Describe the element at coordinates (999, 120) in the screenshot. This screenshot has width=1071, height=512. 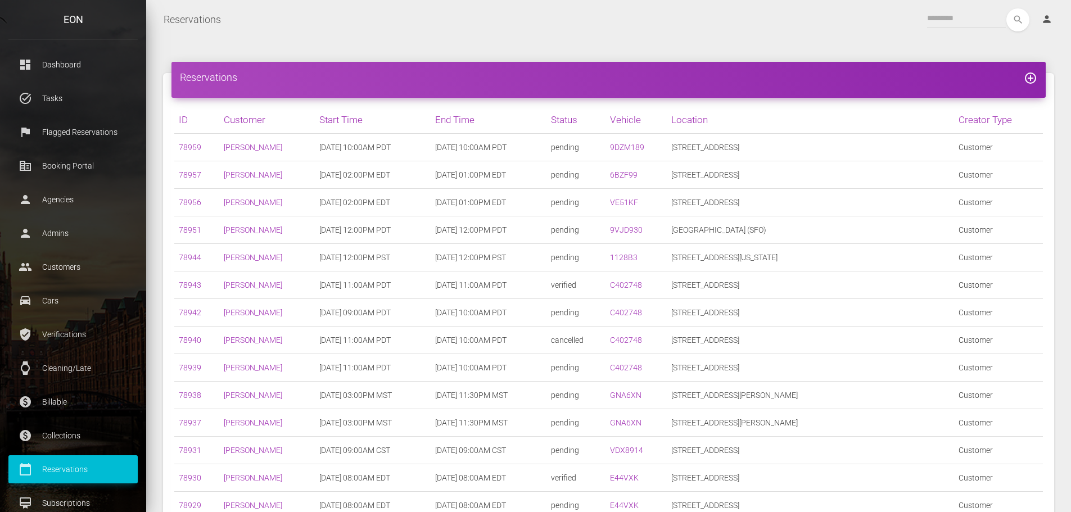
I see `th: Creator Type` at that location.